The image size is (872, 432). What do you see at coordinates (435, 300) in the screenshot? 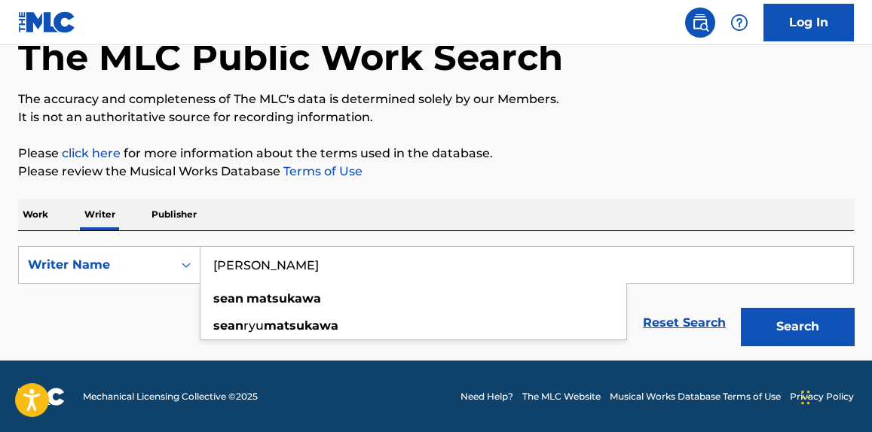
I see `form: Search Form` at bounding box center [435, 300].